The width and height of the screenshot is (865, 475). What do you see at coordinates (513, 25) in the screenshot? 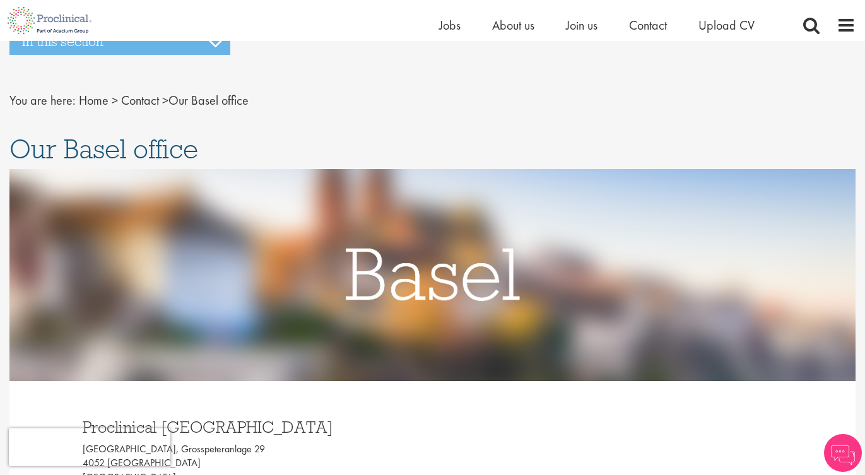
I see `a: About us` at bounding box center [513, 25].